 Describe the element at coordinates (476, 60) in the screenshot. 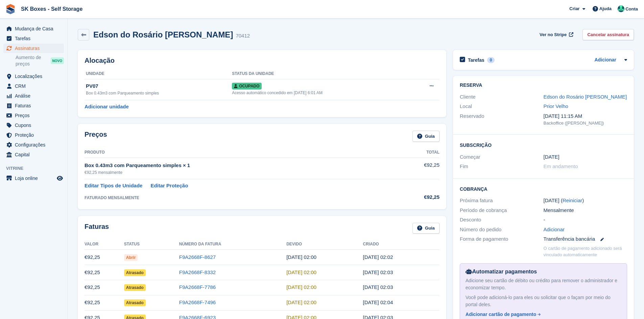

I see `h2: Tarefas` at that location.